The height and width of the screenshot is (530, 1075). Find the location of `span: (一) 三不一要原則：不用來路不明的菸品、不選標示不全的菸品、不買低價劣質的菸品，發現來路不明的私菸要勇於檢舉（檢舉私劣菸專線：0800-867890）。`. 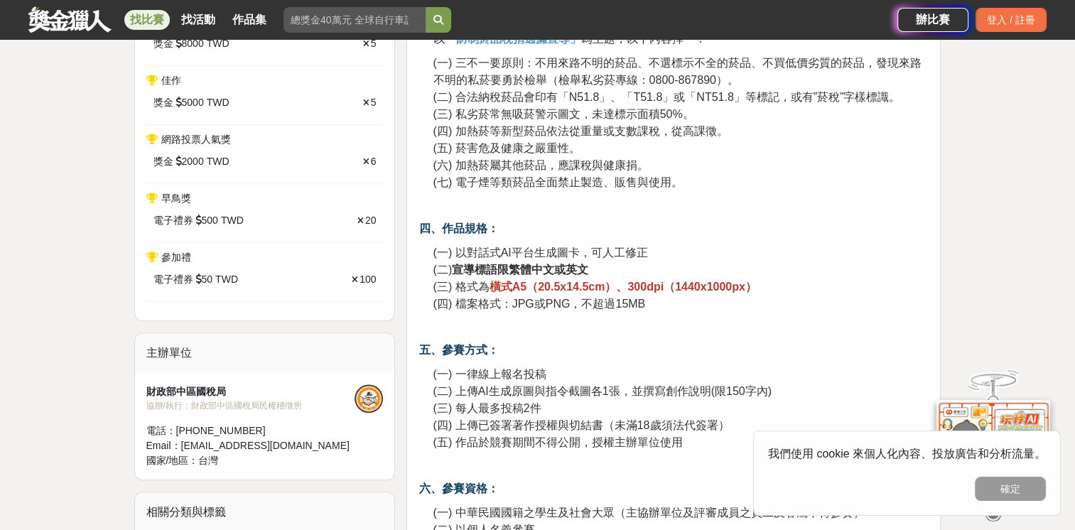

span: (一) 三不一要原則：不用來路不明的菸品、不選標示不全的菸品、不買低價劣質的菸品，發現來路不明的私菸要勇於檢舉（檢舉私劣菸專線：0800-867890）。 is located at coordinates (677, 71).